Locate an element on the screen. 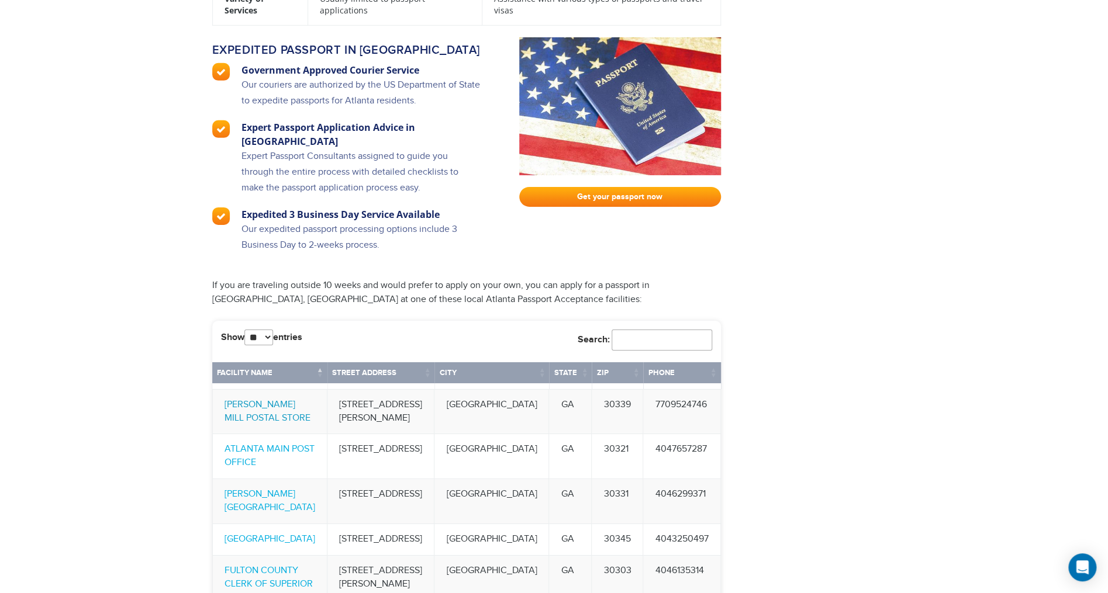 This screenshot has height=593, width=1108. a: ATLANTA MAIN POST OFFICE is located at coordinates (270, 456).